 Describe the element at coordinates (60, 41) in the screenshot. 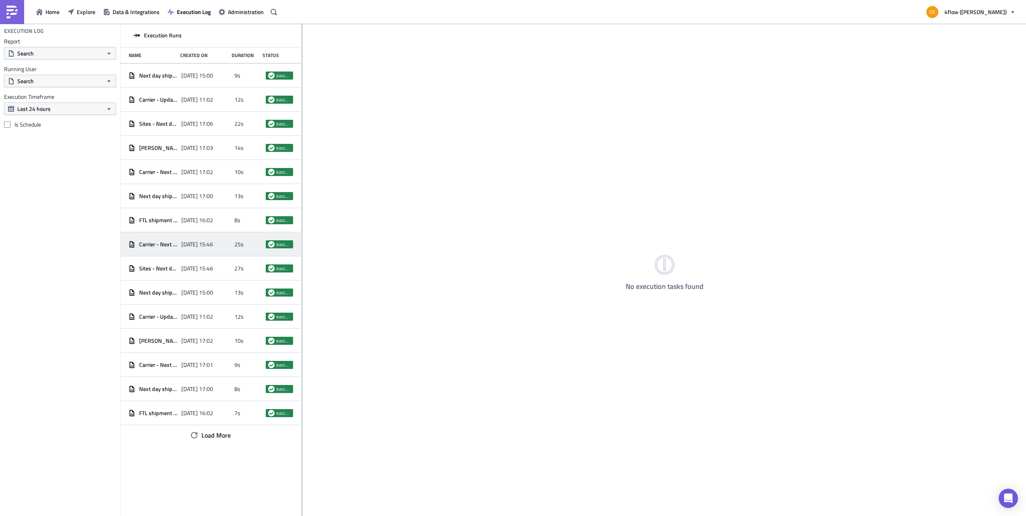

I see `label: Report` at that location.